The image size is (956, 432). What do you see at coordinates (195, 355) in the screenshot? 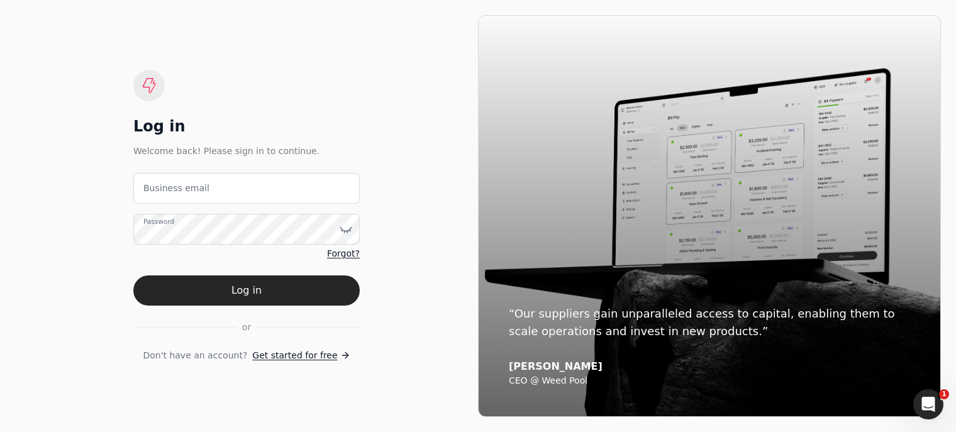
I see `span: Don't have an account?` at bounding box center [195, 355].